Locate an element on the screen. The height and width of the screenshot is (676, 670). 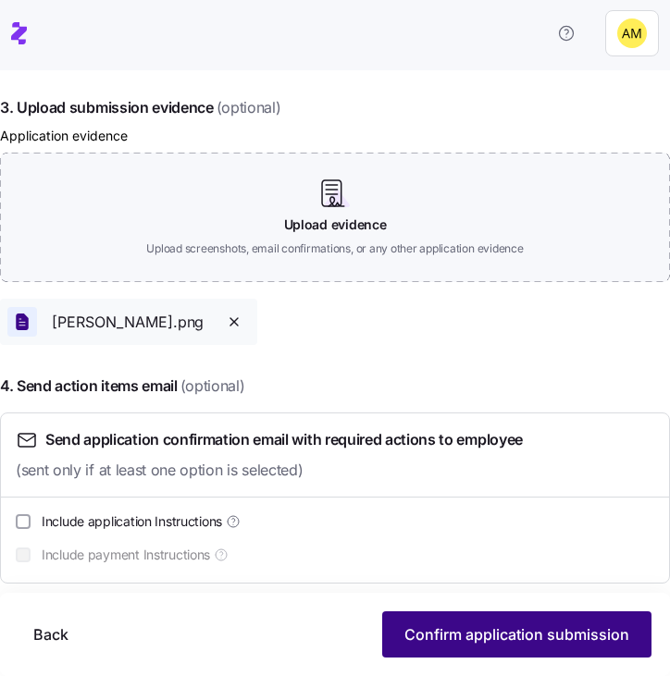
span: Send application confirmation email with required actions to employee is located at coordinates (284, 439).